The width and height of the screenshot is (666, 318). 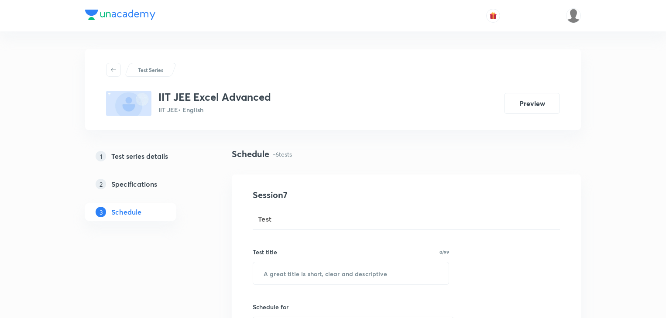 What do you see at coordinates (574, 16) in the screenshot?
I see `img: Vivek Patil` at bounding box center [574, 16].